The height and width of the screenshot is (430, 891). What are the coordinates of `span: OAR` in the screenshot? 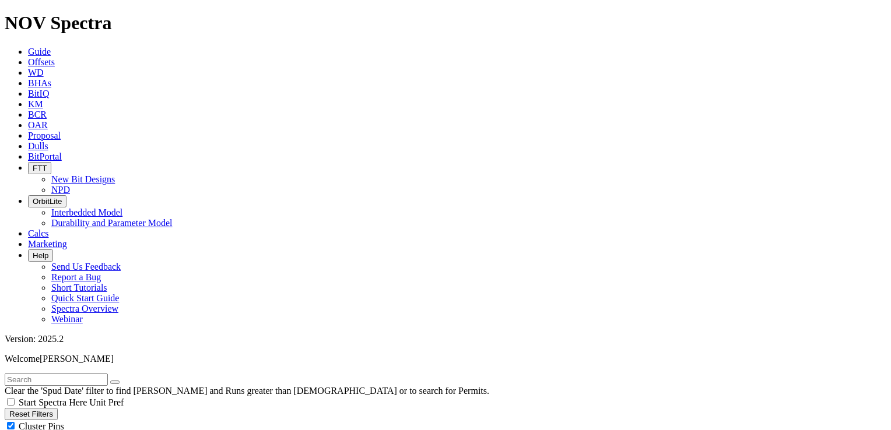 It's located at (38, 125).